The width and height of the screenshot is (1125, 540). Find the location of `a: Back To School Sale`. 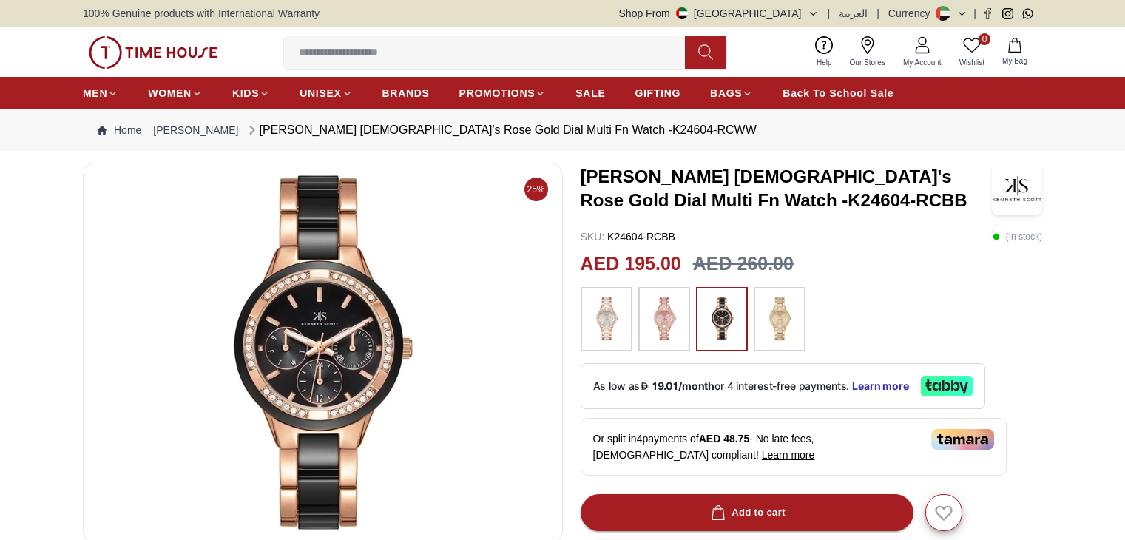

a: Back To School Sale is located at coordinates (838, 93).